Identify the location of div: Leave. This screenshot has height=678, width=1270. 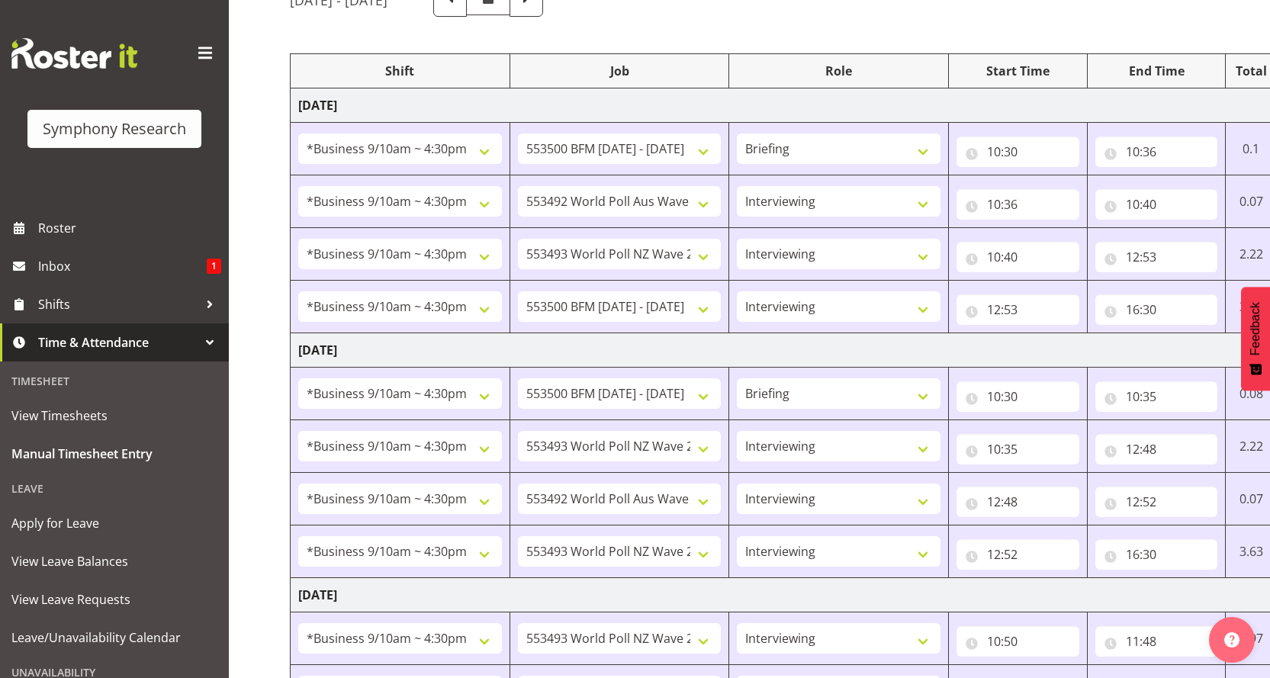
(114, 488).